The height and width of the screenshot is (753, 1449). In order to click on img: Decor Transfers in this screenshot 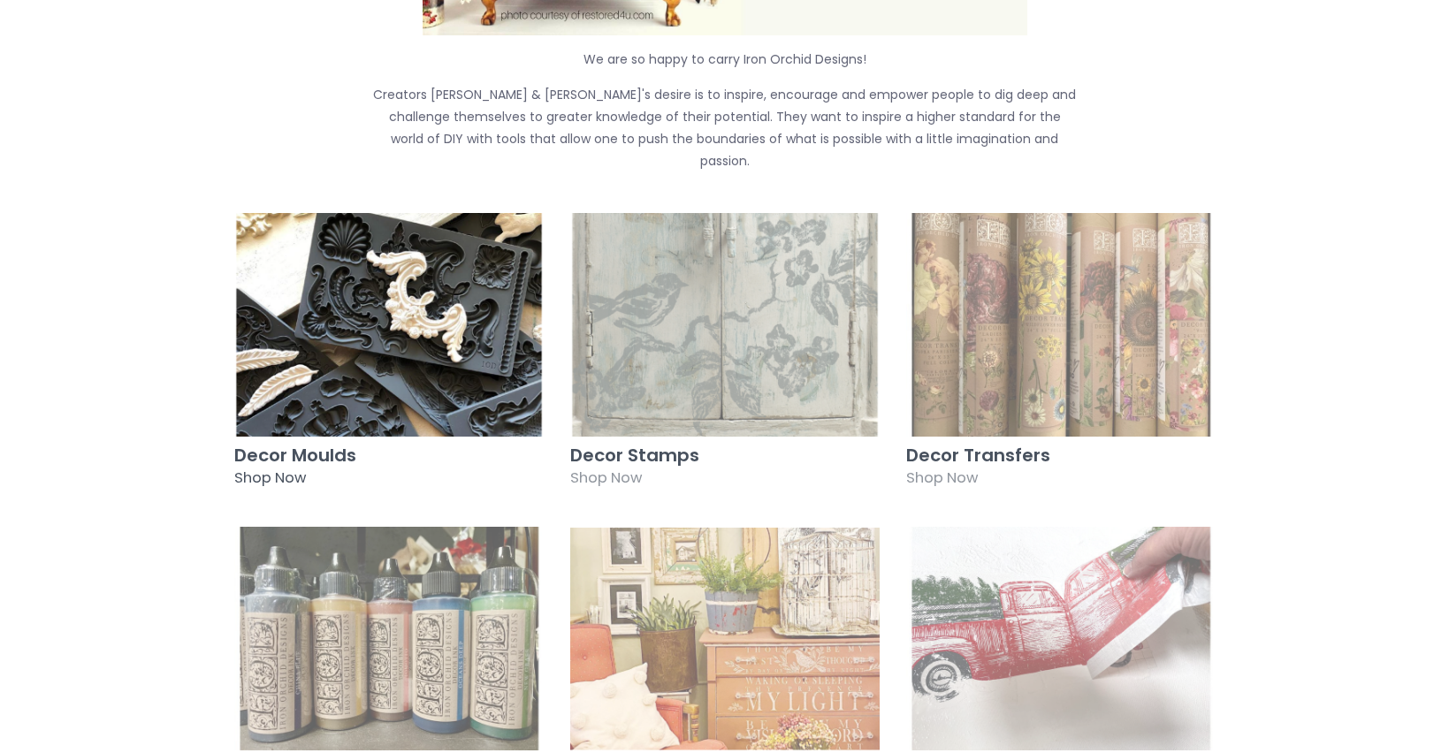, I will do `click(1061, 325)`.